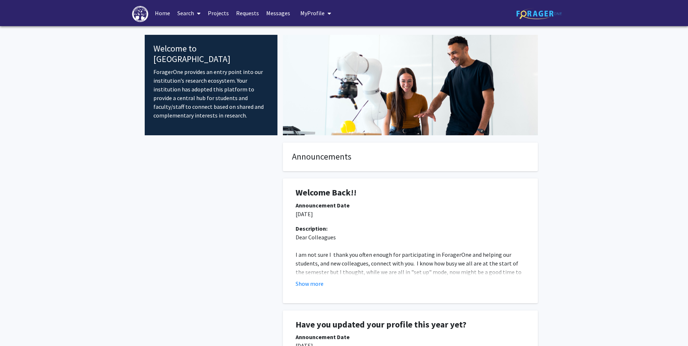 The height and width of the screenshot is (346, 688). Describe the element at coordinates (163, 13) in the screenshot. I see `a: Home` at that location.